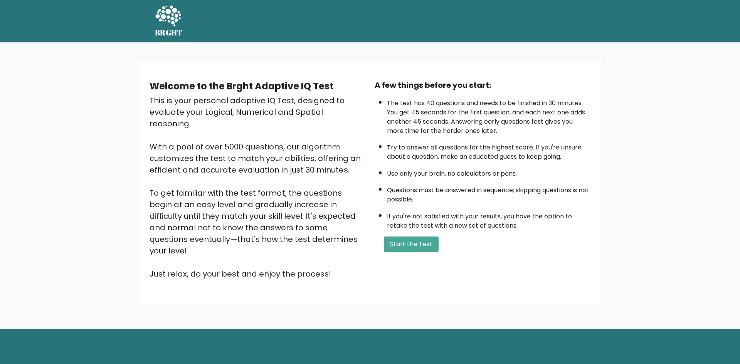 This screenshot has width=740, height=364. Describe the element at coordinates (483, 85) in the screenshot. I see `div: A few things before you start:` at that location.